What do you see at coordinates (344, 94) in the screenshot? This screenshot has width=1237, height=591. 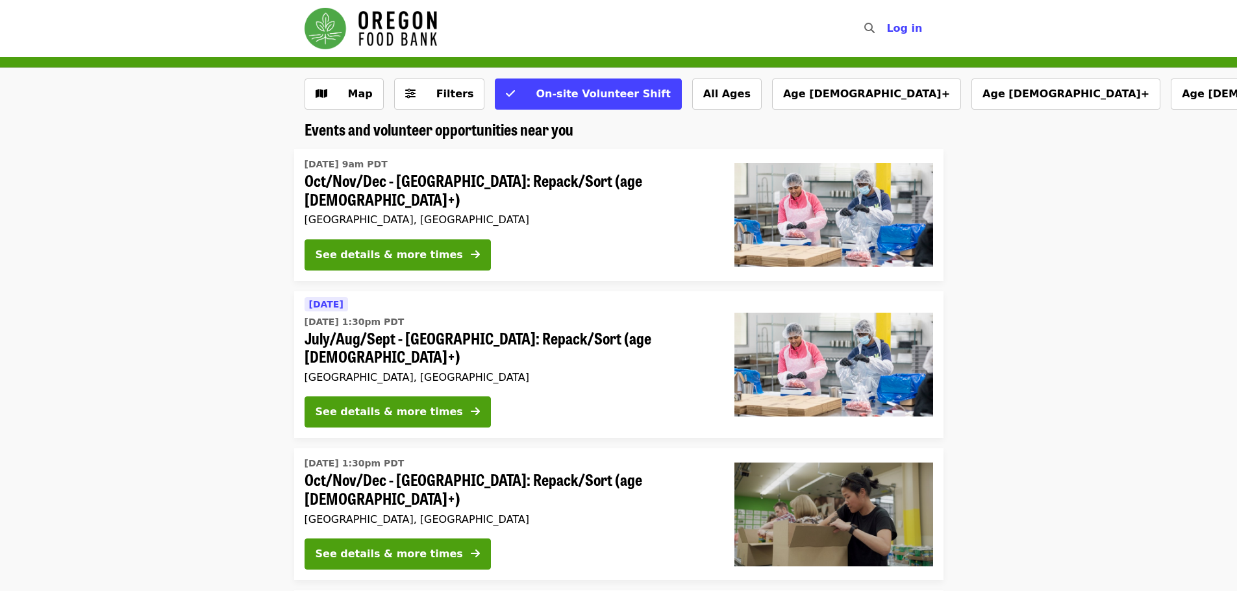 I see `a: Show map view` at bounding box center [344, 94].